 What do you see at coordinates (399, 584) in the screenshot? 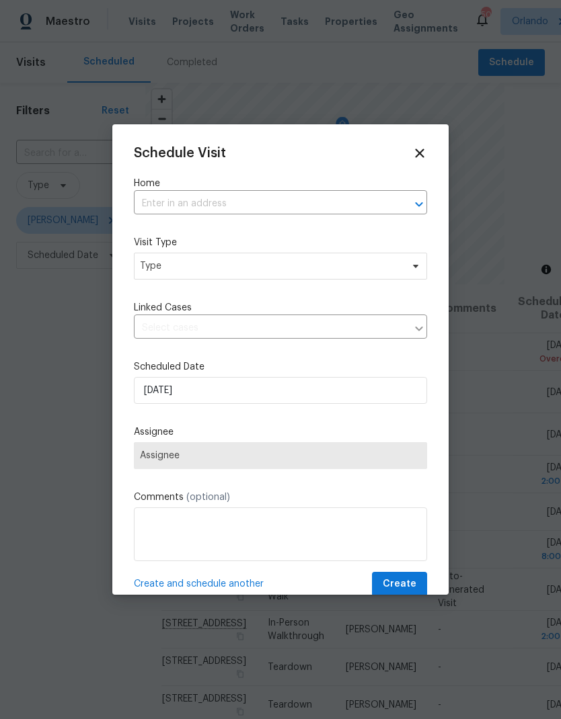
I see `button: Create` at bounding box center [399, 584].